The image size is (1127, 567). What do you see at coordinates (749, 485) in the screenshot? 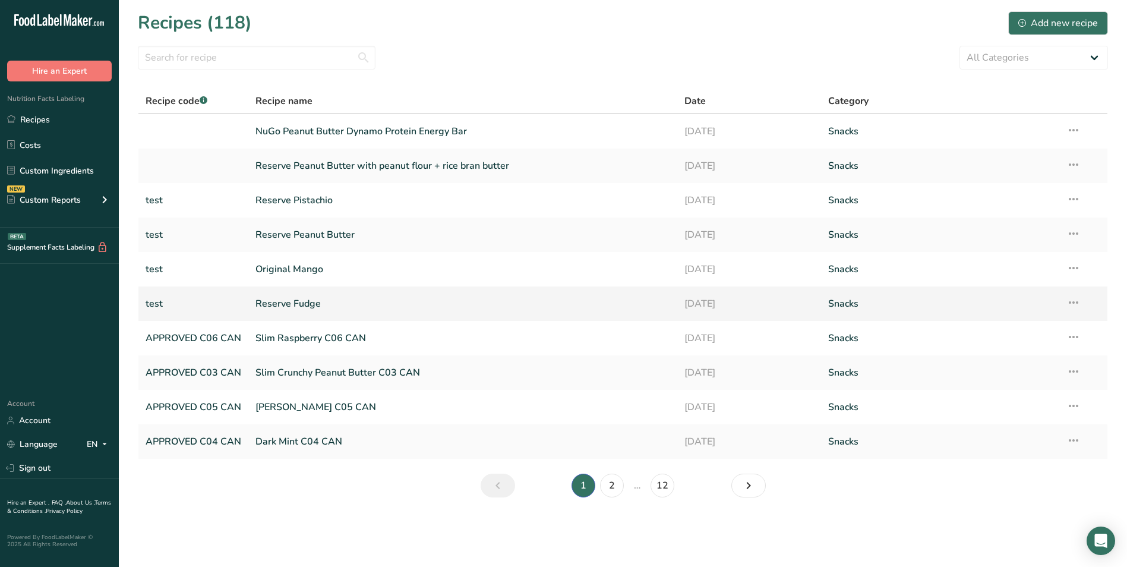
I see `a: Next page` at bounding box center [749, 485].